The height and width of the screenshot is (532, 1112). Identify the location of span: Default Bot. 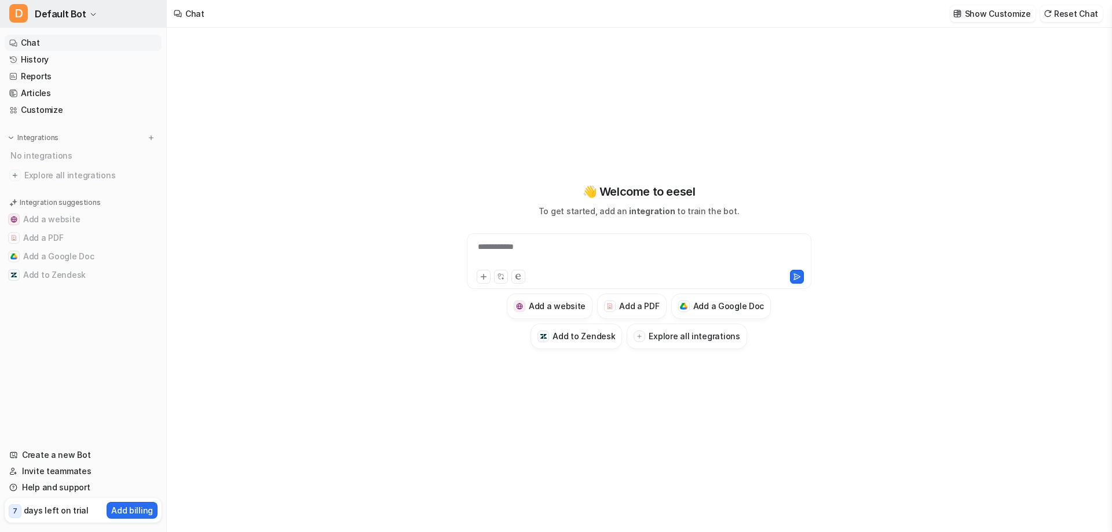
(60, 14).